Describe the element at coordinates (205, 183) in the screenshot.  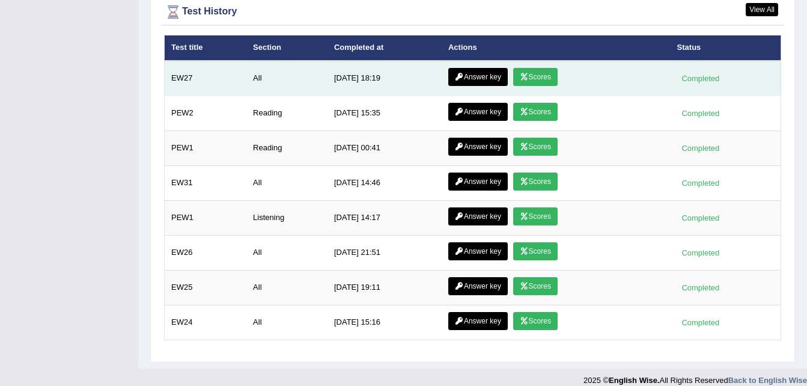
I see `td: EW31` at that location.